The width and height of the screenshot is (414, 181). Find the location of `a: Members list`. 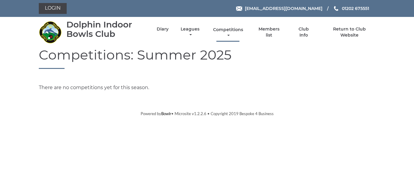

a: Members list is located at coordinates (269, 32).